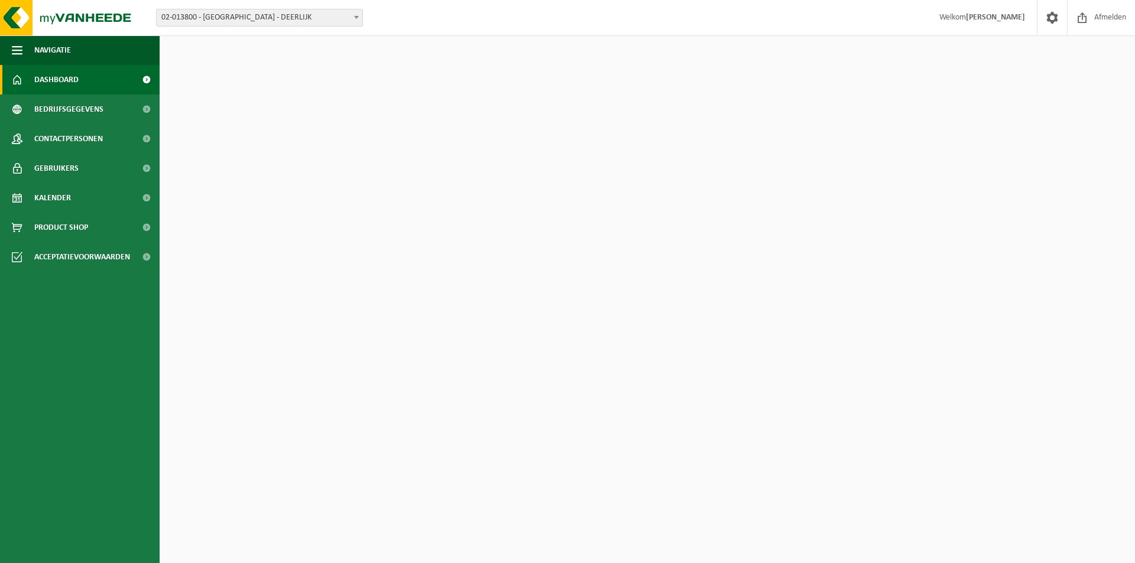  I want to click on span: 02-013800 - BLUE WOODS HOTEL - DEERLIJK, so click(260, 18).